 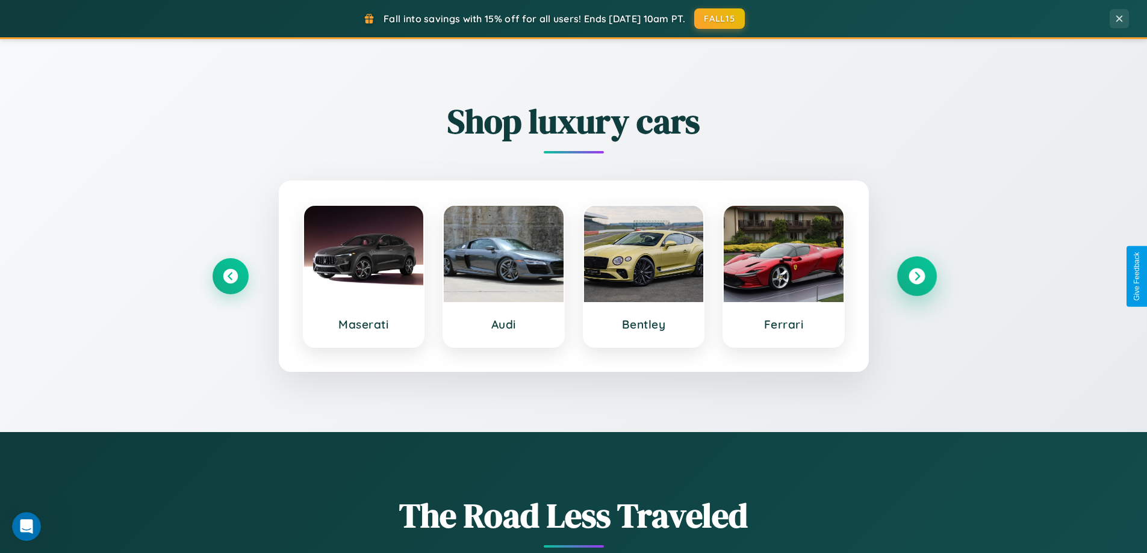 What do you see at coordinates (644, 324) in the screenshot?
I see `h3: Bentley` at bounding box center [644, 324].